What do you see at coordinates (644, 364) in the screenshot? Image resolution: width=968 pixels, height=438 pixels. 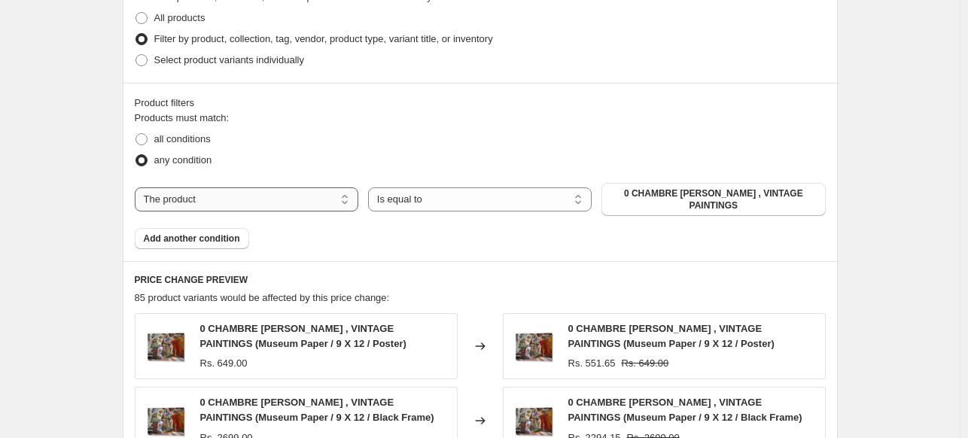 I see `strike: Rs. 649.00` at bounding box center [644, 364].